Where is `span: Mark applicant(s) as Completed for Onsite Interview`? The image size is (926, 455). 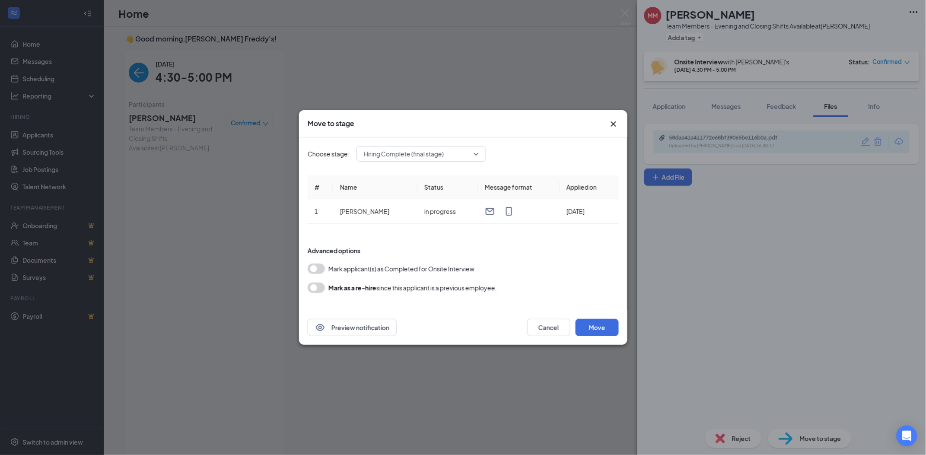
span: Mark applicant(s) as Completed for Onsite Interview is located at coordinates (402, 269).